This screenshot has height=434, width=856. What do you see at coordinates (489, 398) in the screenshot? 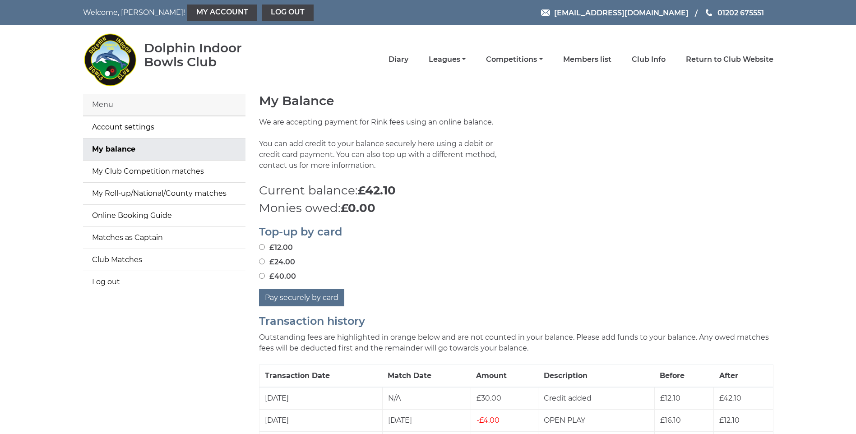
I see `span: £30.00` at bounding box center [489, 398].